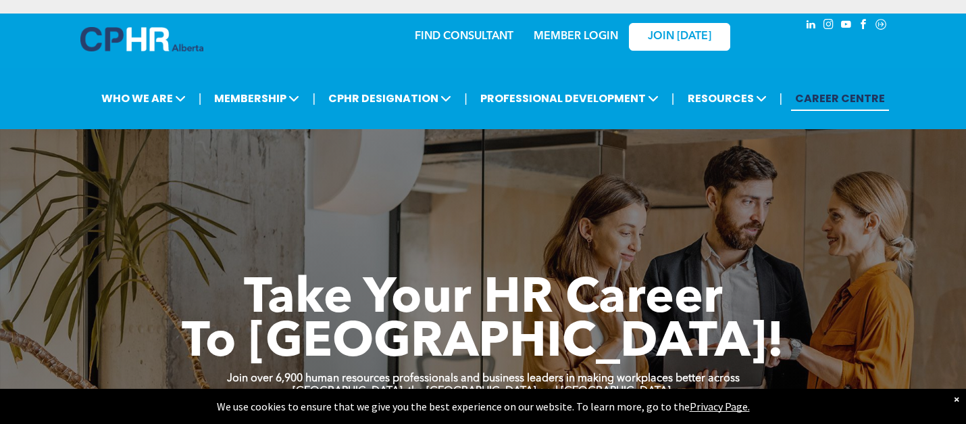 The image size is (966, 424). I want to click on a: FIND CONSULTANT, so click(464, 36).